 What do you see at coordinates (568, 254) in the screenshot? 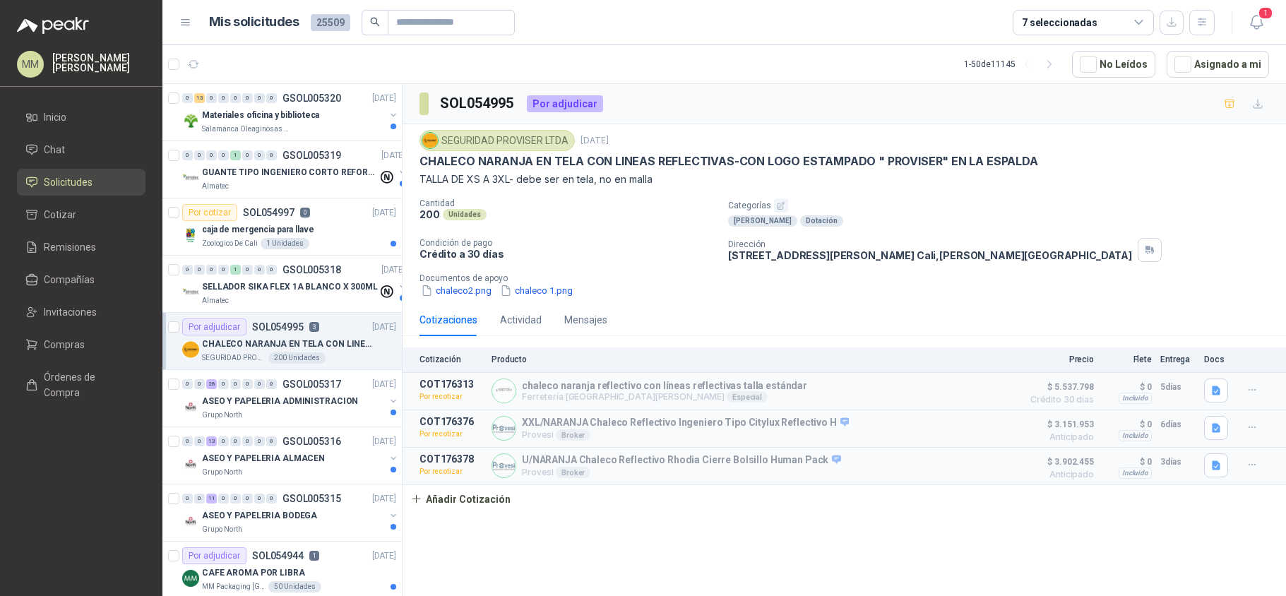
I see `p: Crédito a 30 días` at bounding box center [568, 254].